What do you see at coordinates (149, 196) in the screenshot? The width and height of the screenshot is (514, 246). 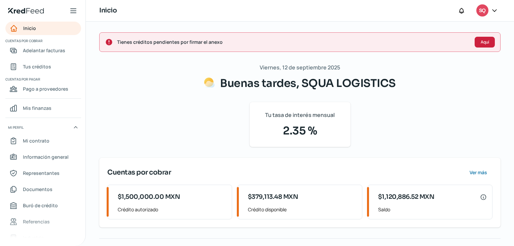 I see `span: $1,500,000.00 MXN` at bounding box center [149, 196].